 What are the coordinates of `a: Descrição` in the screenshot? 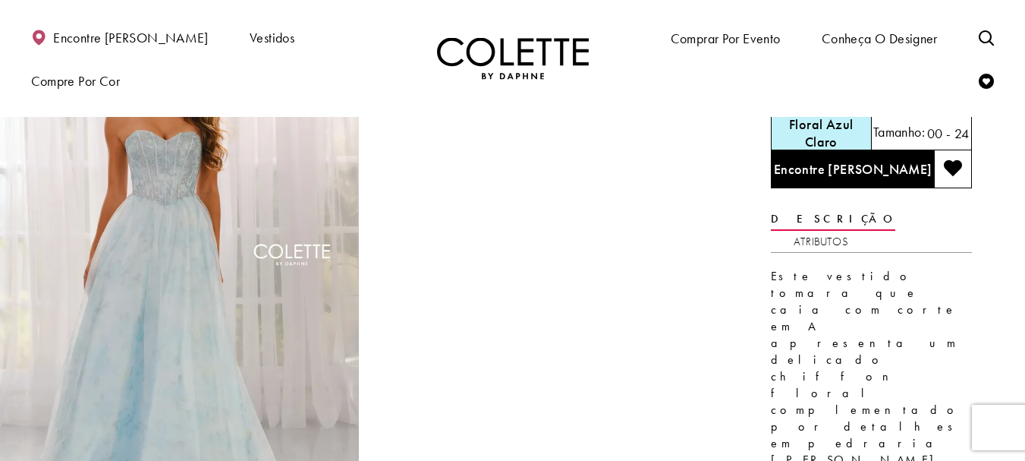 It's located at (833, 219).